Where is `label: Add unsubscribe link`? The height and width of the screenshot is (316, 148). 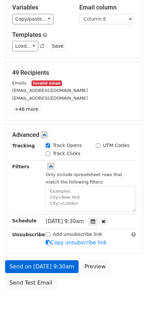
label: Add unsubscribe link is located at coordinates (77, 235).